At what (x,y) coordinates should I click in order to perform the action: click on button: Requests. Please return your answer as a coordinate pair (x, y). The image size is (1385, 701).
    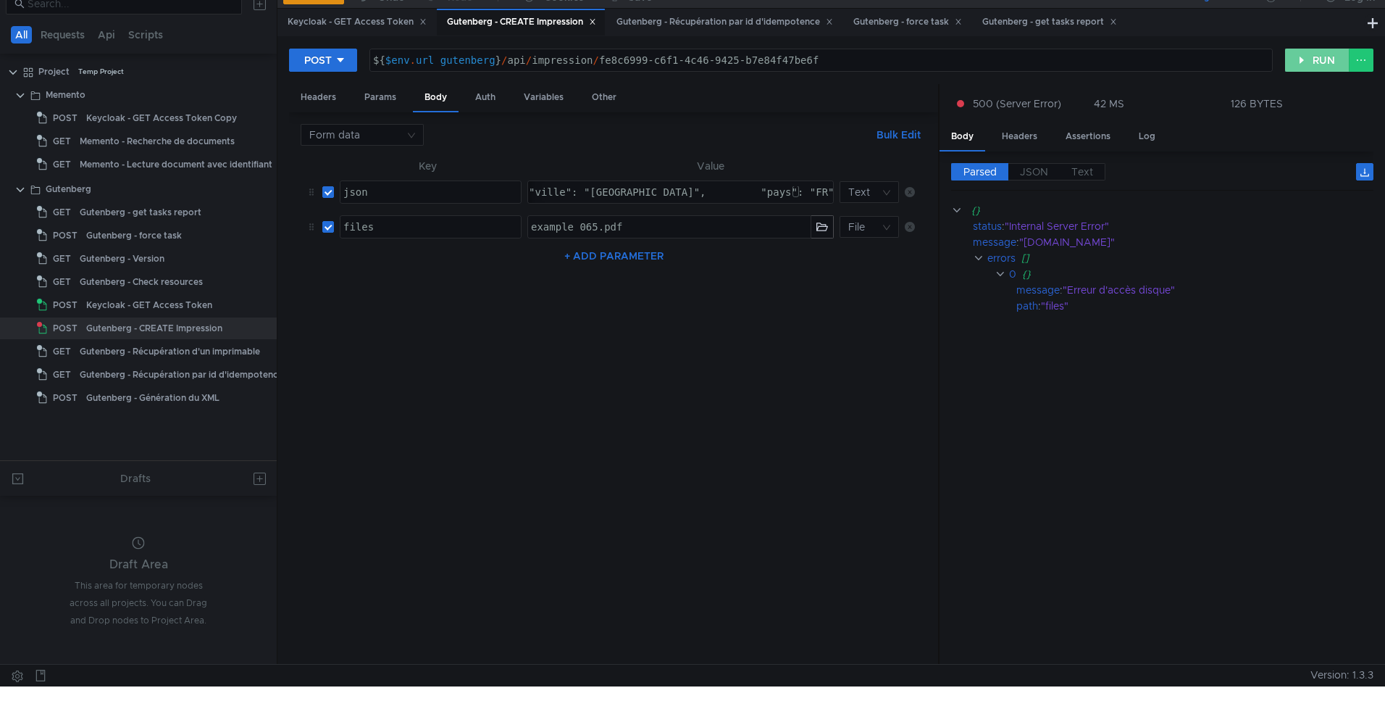
    Looking at the image, I should click on (62, 35).